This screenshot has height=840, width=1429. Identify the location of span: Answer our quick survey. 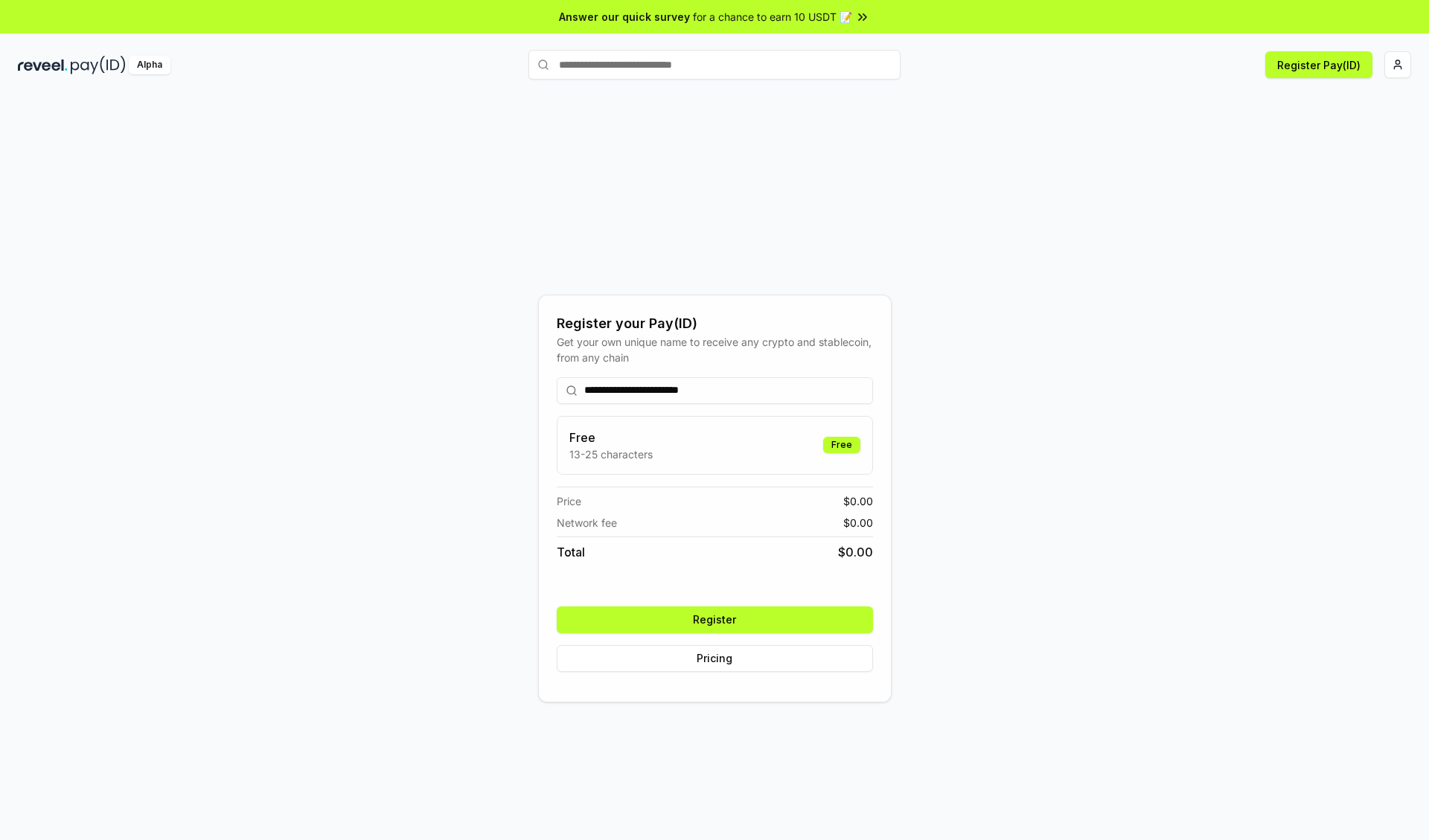
(624, 16).